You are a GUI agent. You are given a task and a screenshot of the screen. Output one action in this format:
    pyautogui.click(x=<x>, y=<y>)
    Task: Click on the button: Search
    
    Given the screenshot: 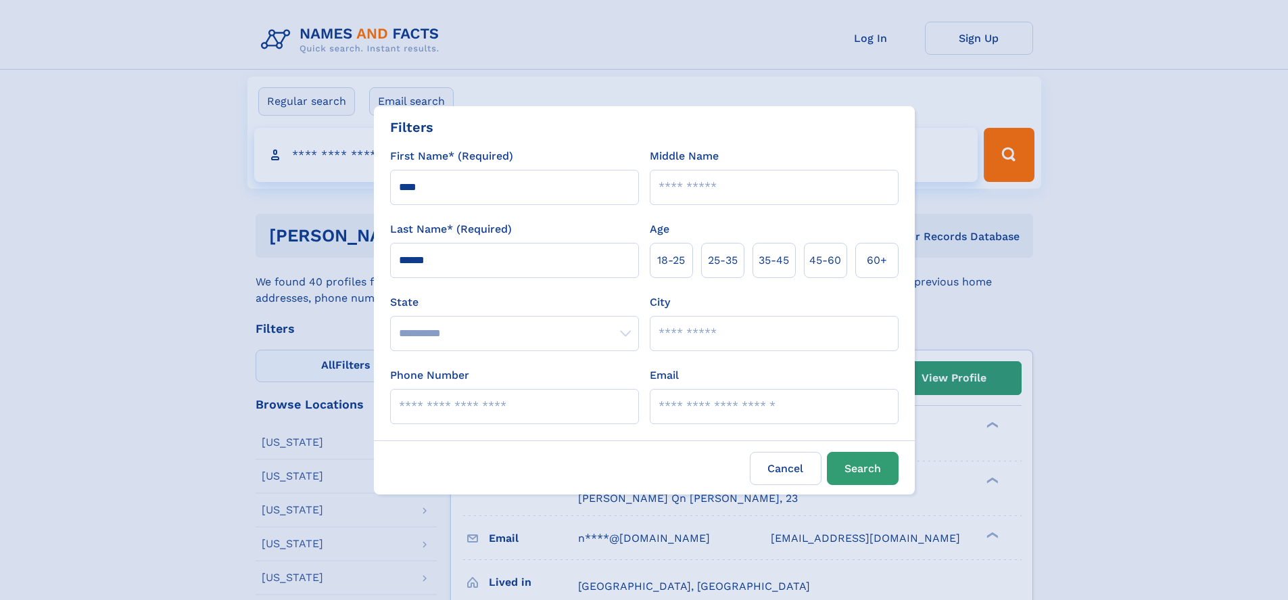 What is the action you would take?
    pyautogui.click(x=863, y=468)
    